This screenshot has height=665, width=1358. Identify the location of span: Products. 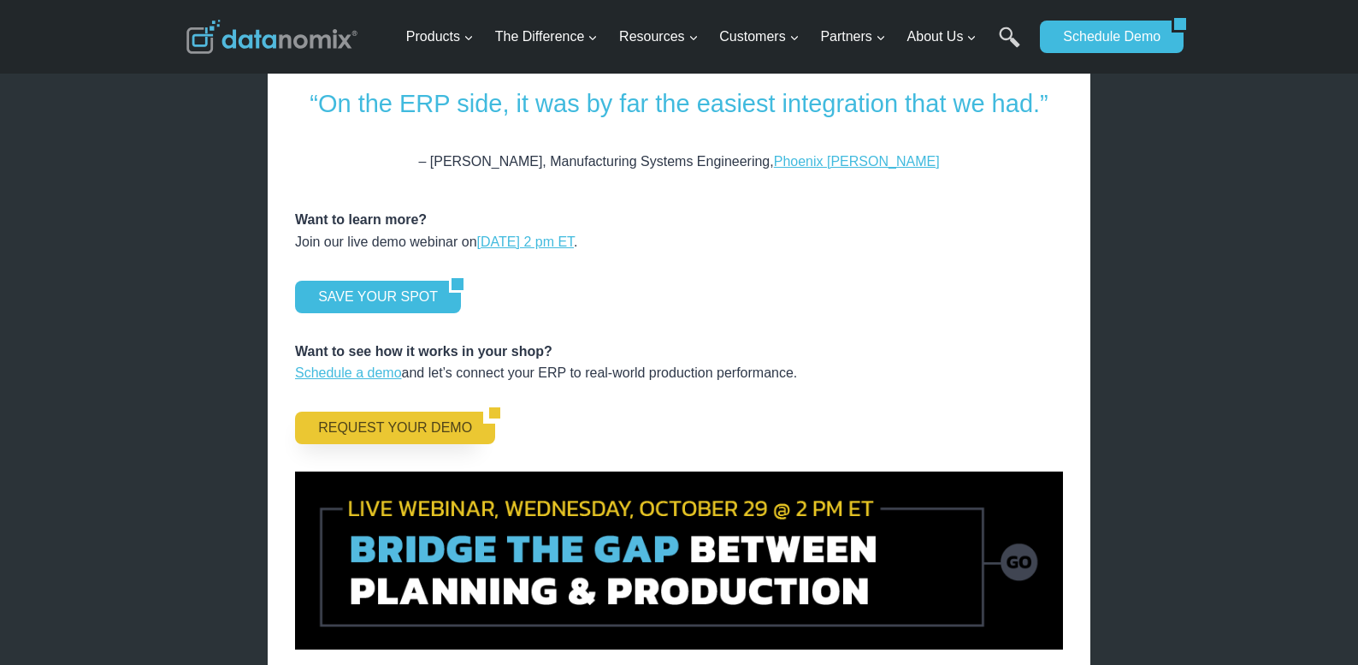
(440, 37).